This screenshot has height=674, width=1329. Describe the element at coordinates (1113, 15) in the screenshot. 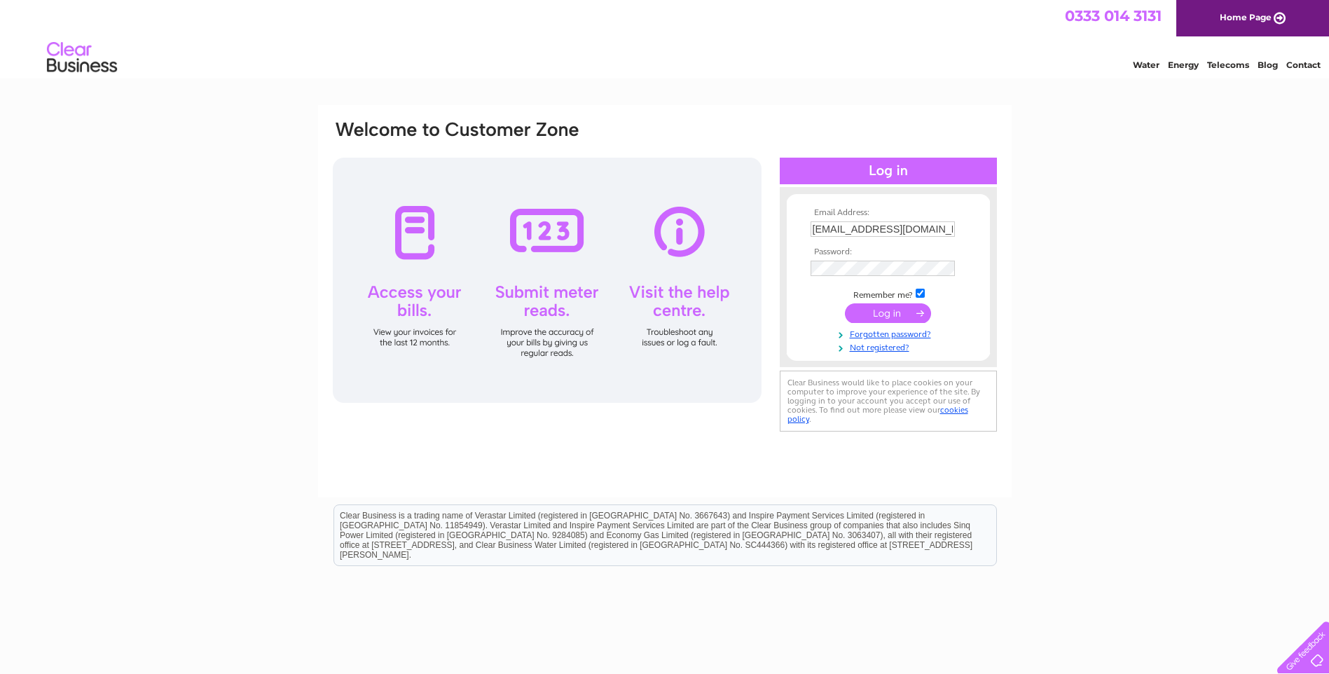

I see `span: 0333 014 3131` at that location.